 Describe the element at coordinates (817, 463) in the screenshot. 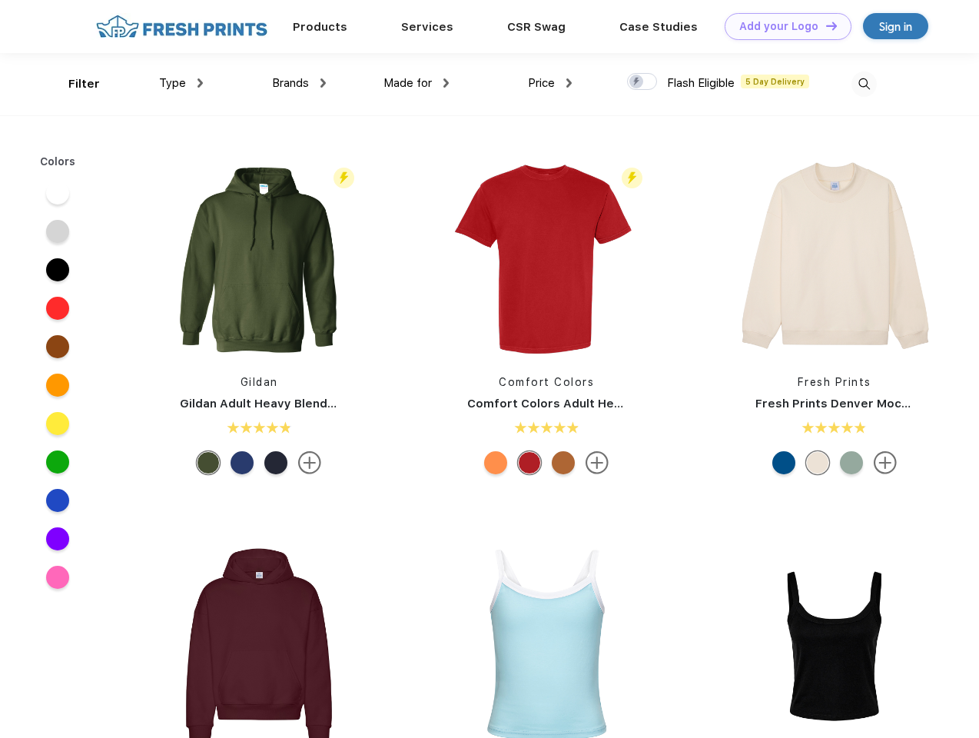

I see `div: Buttermilk` at that location.